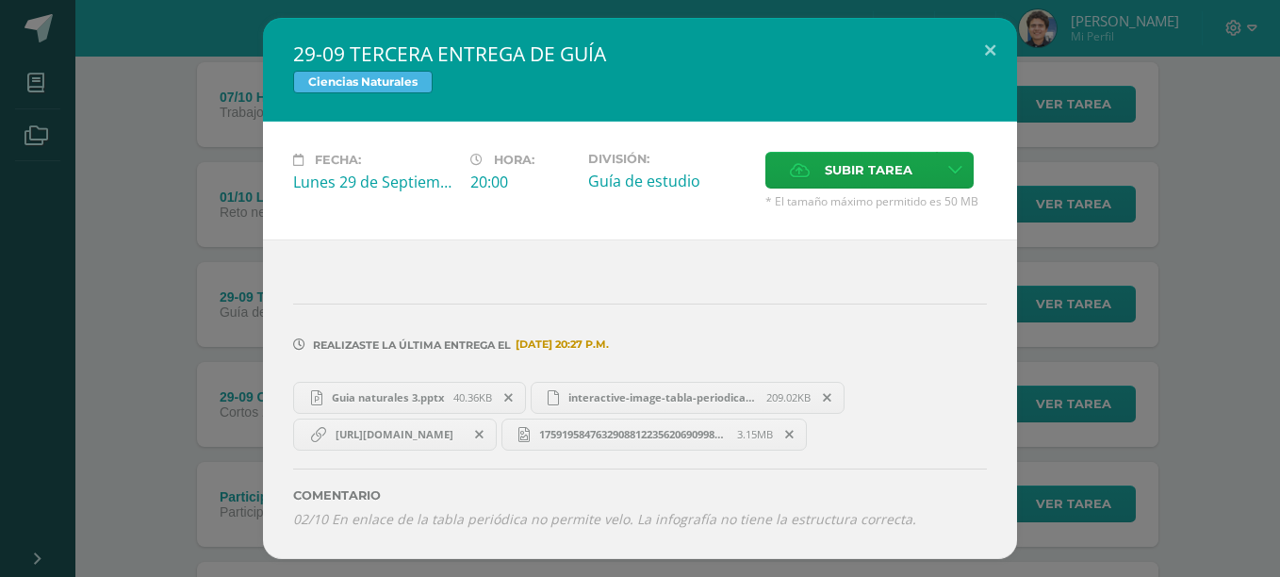 The height and width of the screenshot is (577, 1280). I want to click on div: 20:00, so click(521, 182).